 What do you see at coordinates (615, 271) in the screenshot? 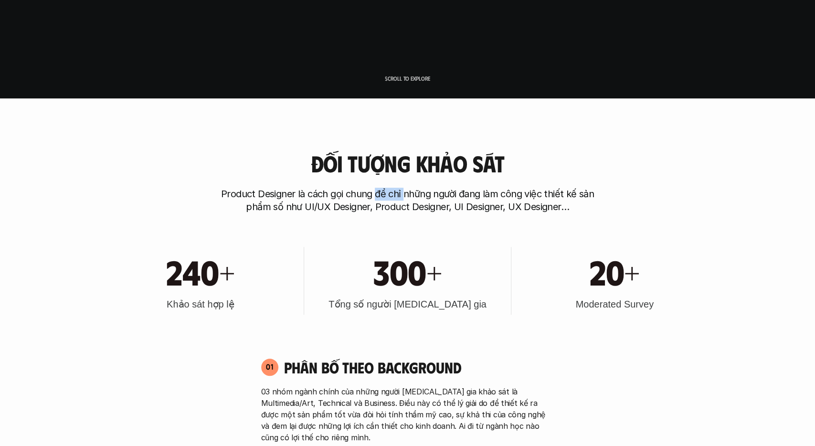
I see `h1: 20+` at bounding box center [615, 271].